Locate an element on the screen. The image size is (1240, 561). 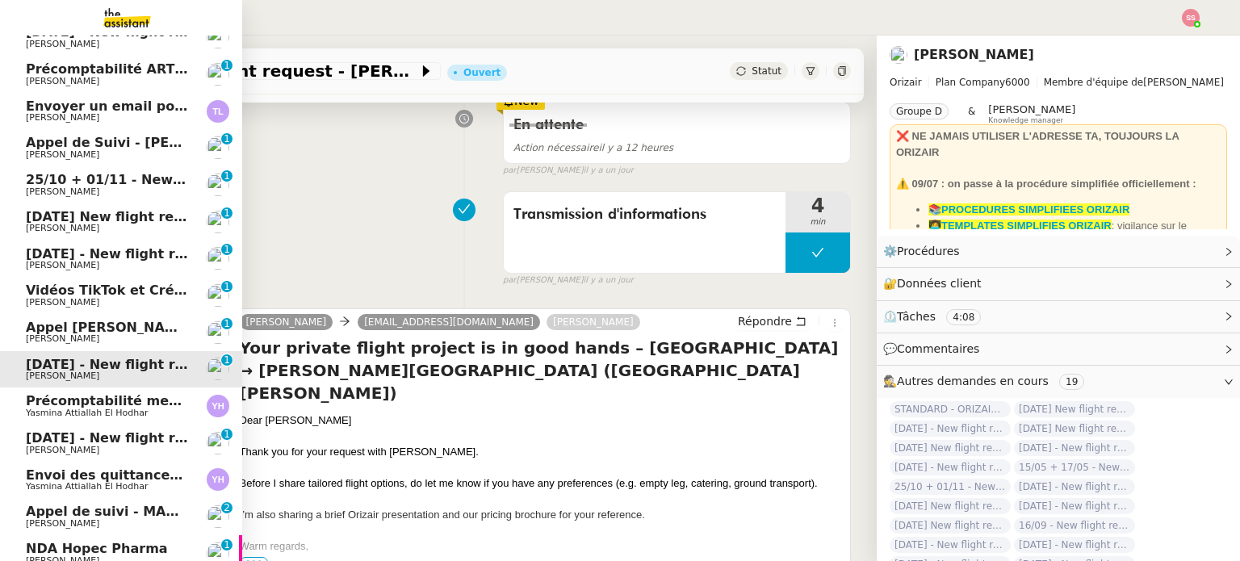
nz-tag: 19 is located at coordinates (1072, 382).